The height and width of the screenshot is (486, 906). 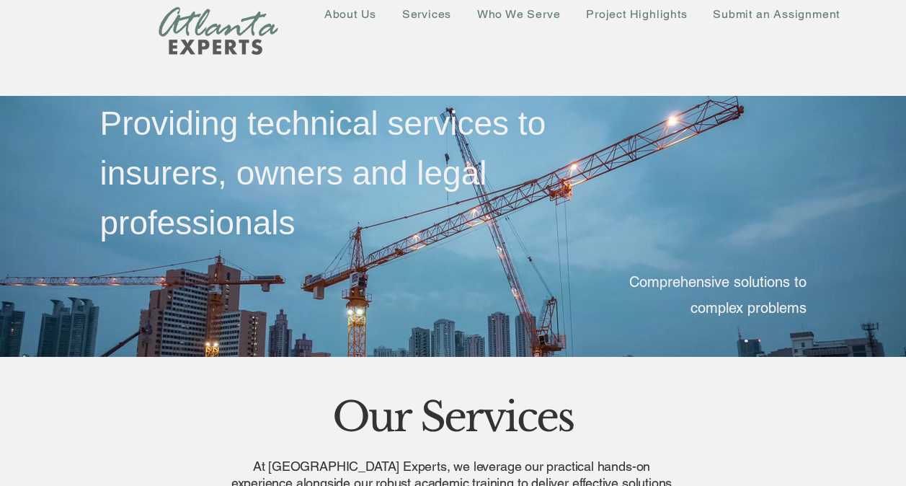 What do you see at coordinates (427, 14) in the screenshot?
I see `span: Services` at bounding box center [427, 14].